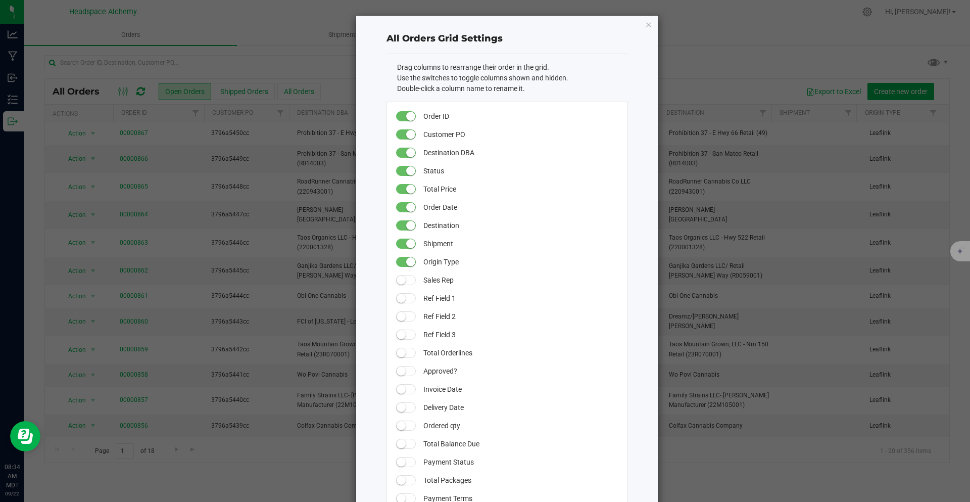 This screenshot has height=502, width=970. I want to click on span: Payment Status, so click(520, 462).